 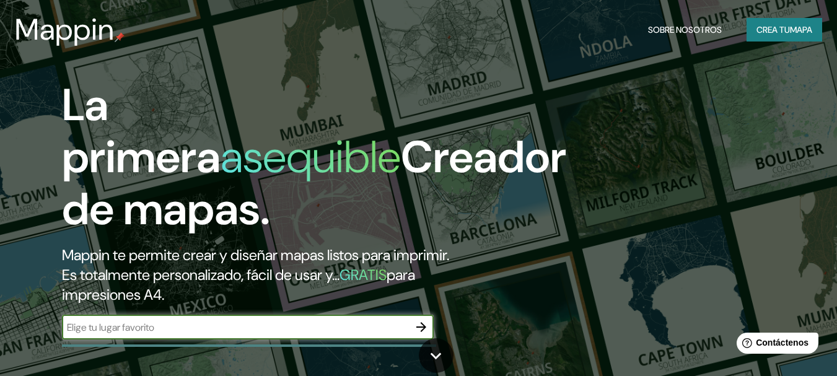 What do you see at coordinates (236, 327) in the screenshot?
I see `input: Elige tu lugar favorito` at bounding box center [236, 327].